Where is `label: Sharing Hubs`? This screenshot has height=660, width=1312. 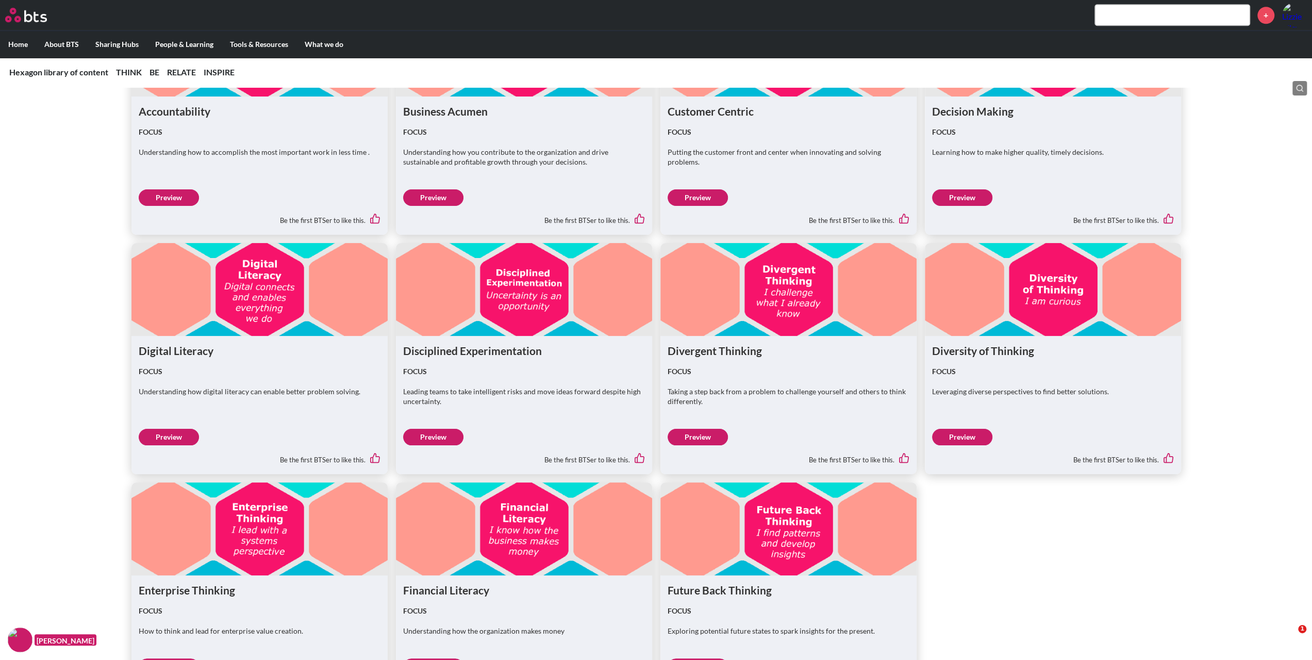 label: Sharing Hubs is located at coordinates (117, 44).